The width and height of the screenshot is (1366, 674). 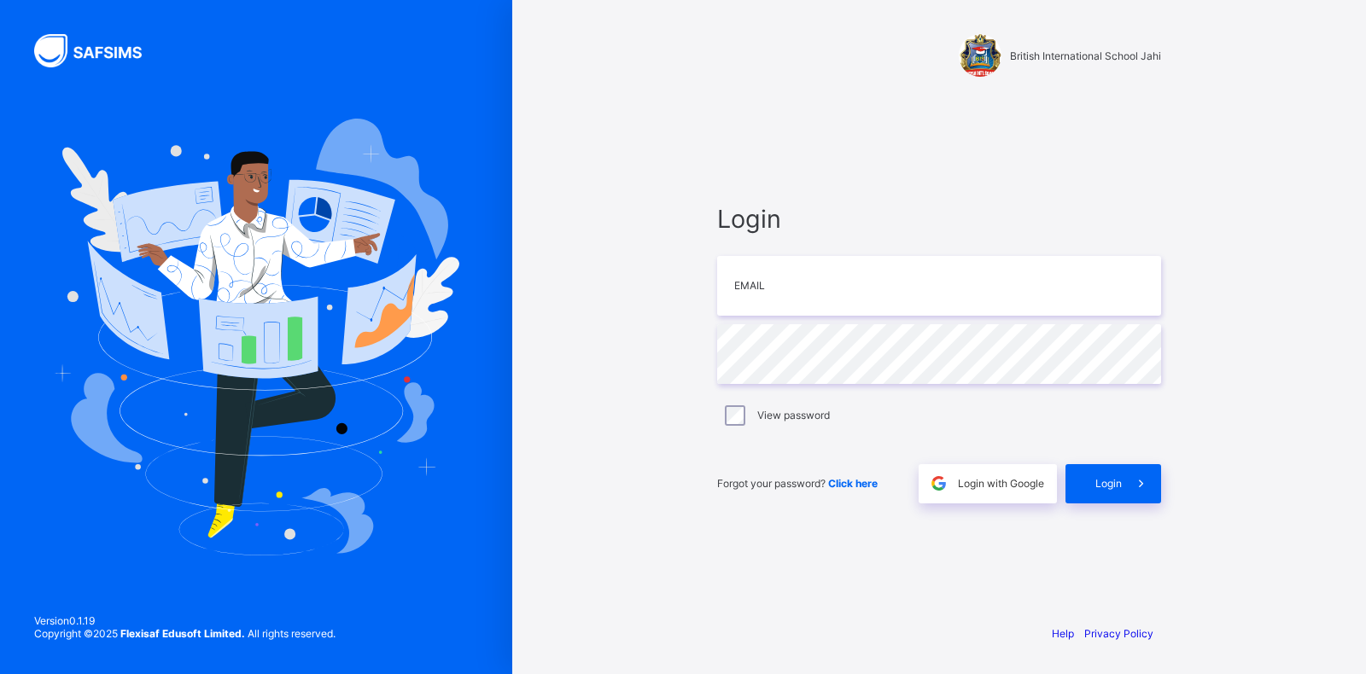 I want to click on img: SAFSIMS Logo, so click(x=98, y=50).